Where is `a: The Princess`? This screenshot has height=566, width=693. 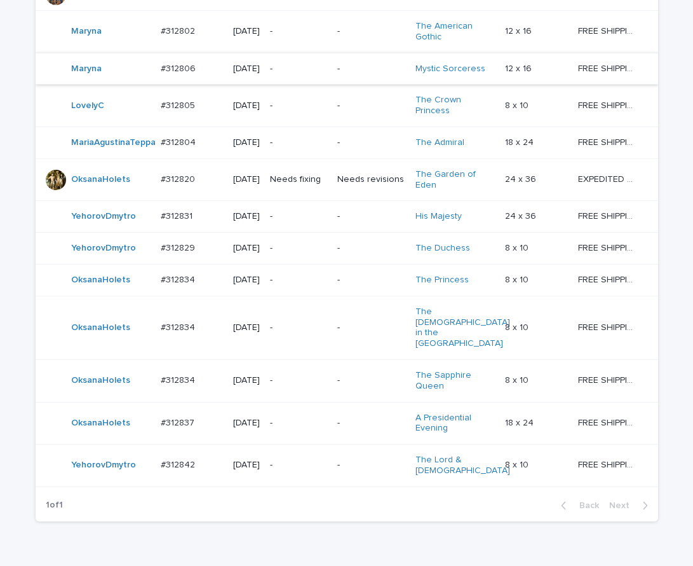
a: The Princess is located at coordinates (442, 280).